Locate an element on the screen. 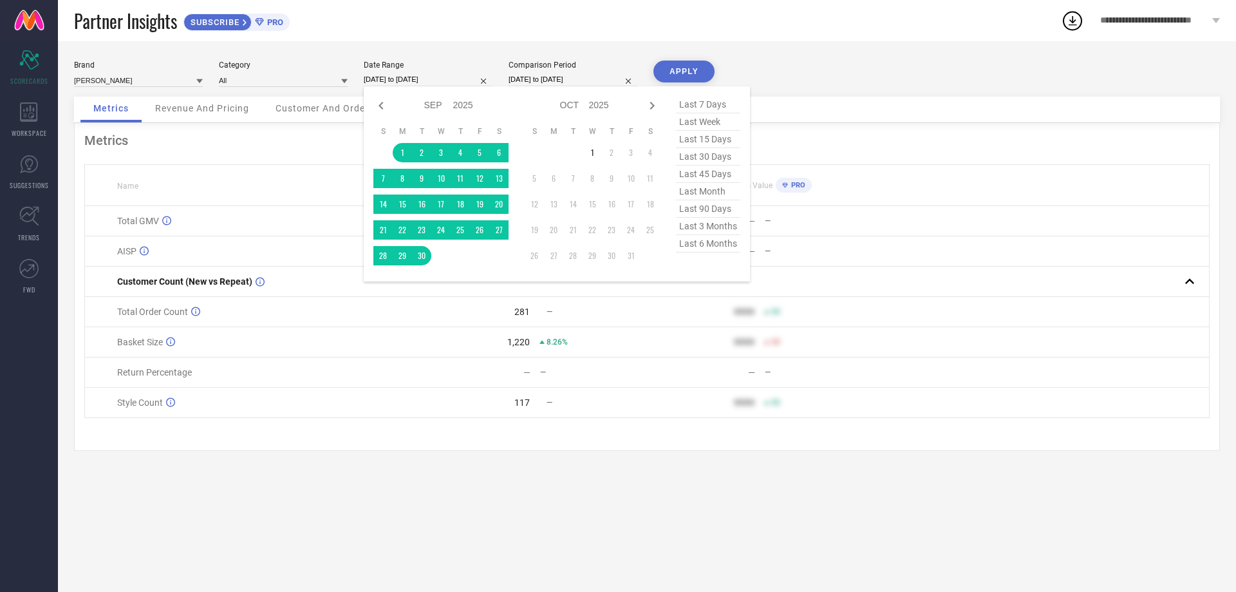 This screenshot has height=592, width=1236. td: Fri Oct 03 2025 is located at coordinates (631, 153).